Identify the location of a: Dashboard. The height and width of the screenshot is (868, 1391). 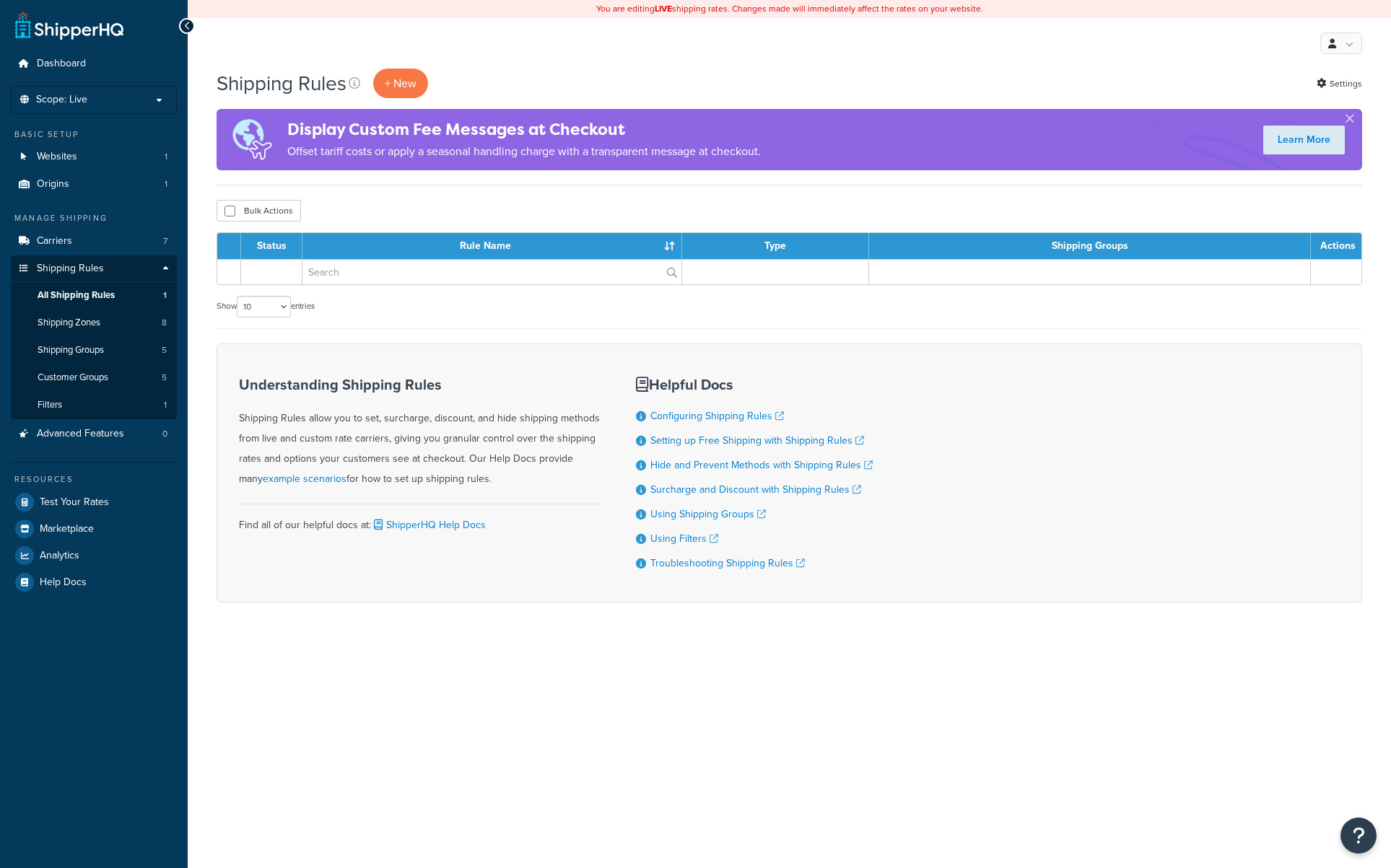
(94, 63).